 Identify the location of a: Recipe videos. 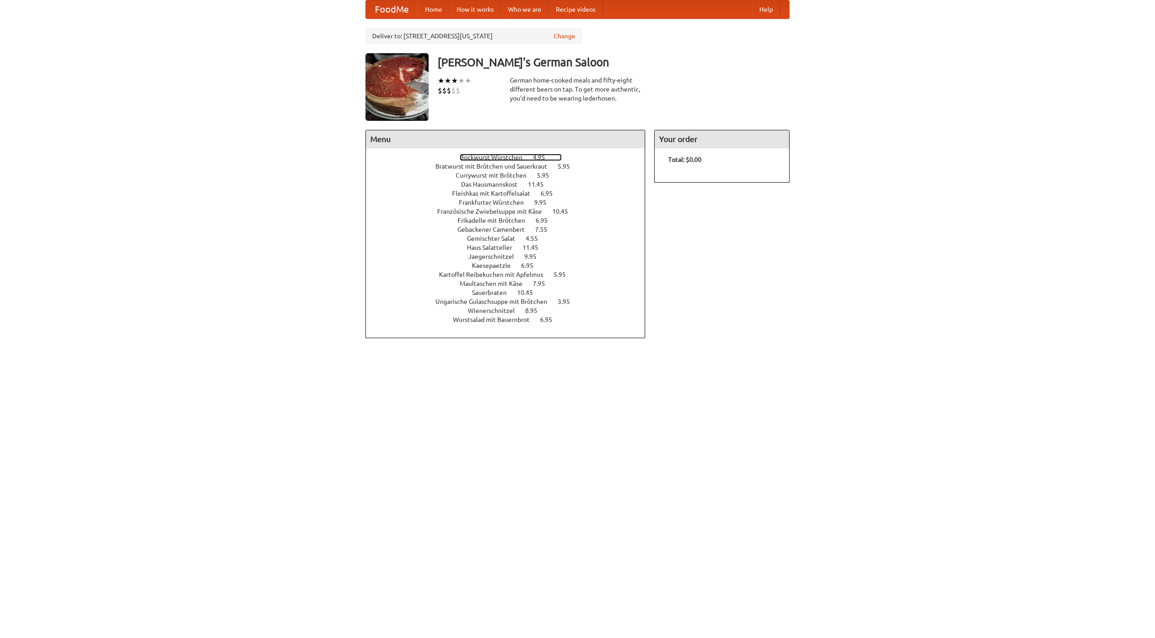
(575, 9).